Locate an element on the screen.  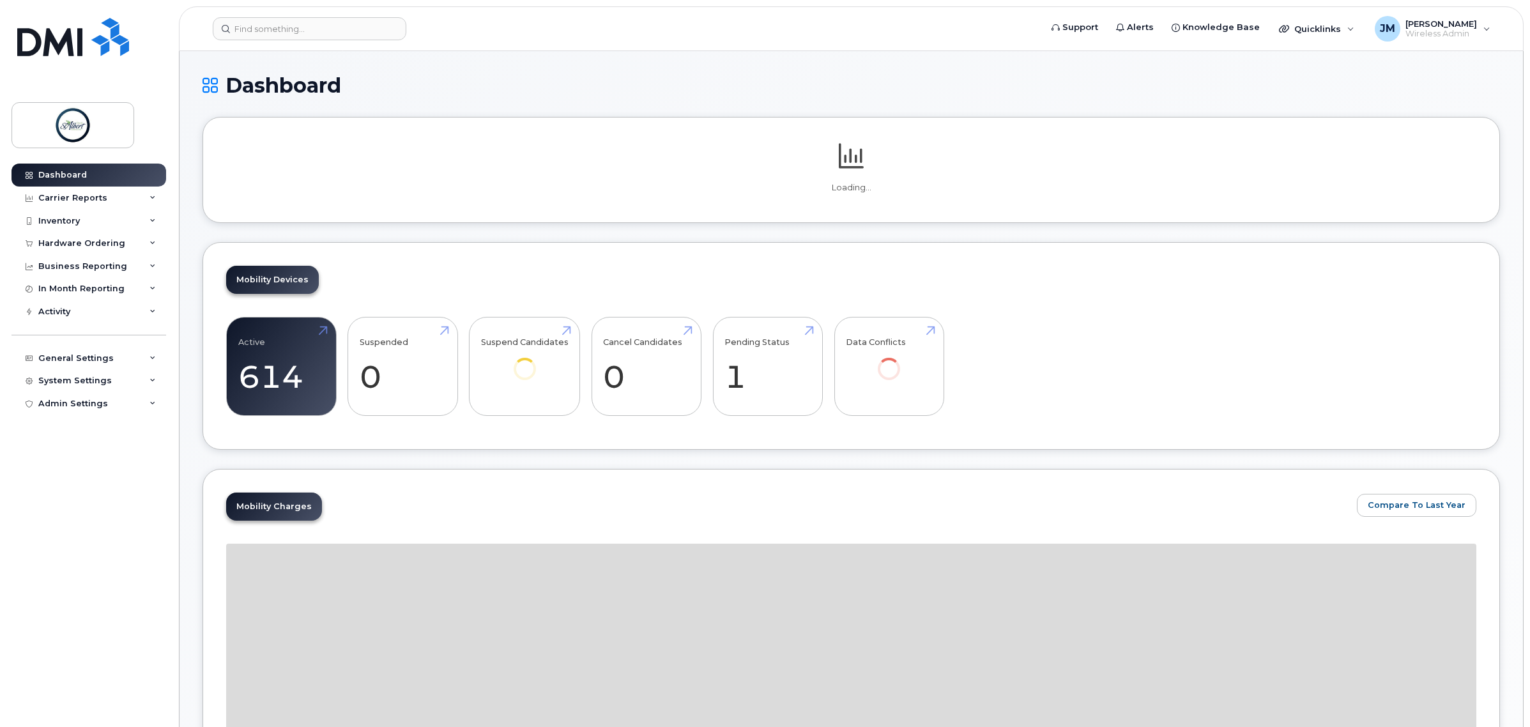
p: Loading... is located at coordinates (851, 188).